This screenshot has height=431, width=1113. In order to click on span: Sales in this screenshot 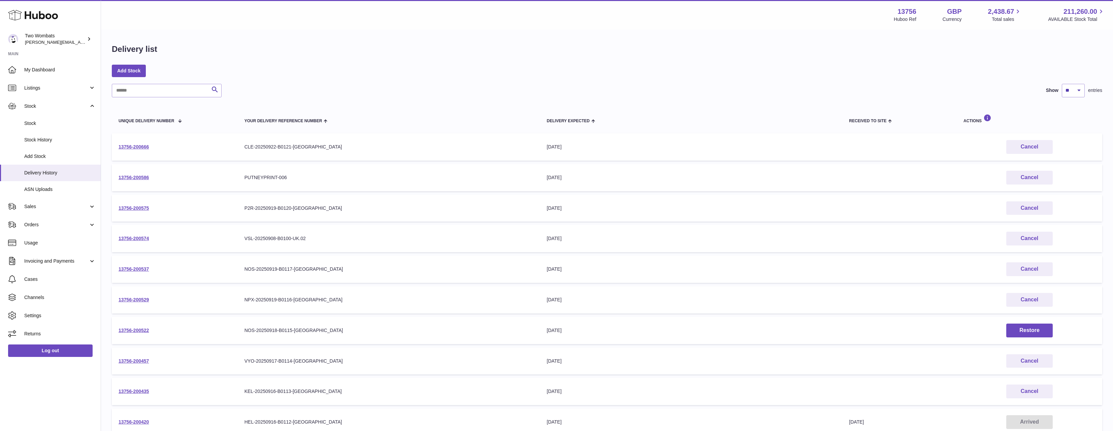, I will do `click(56, 207)`.